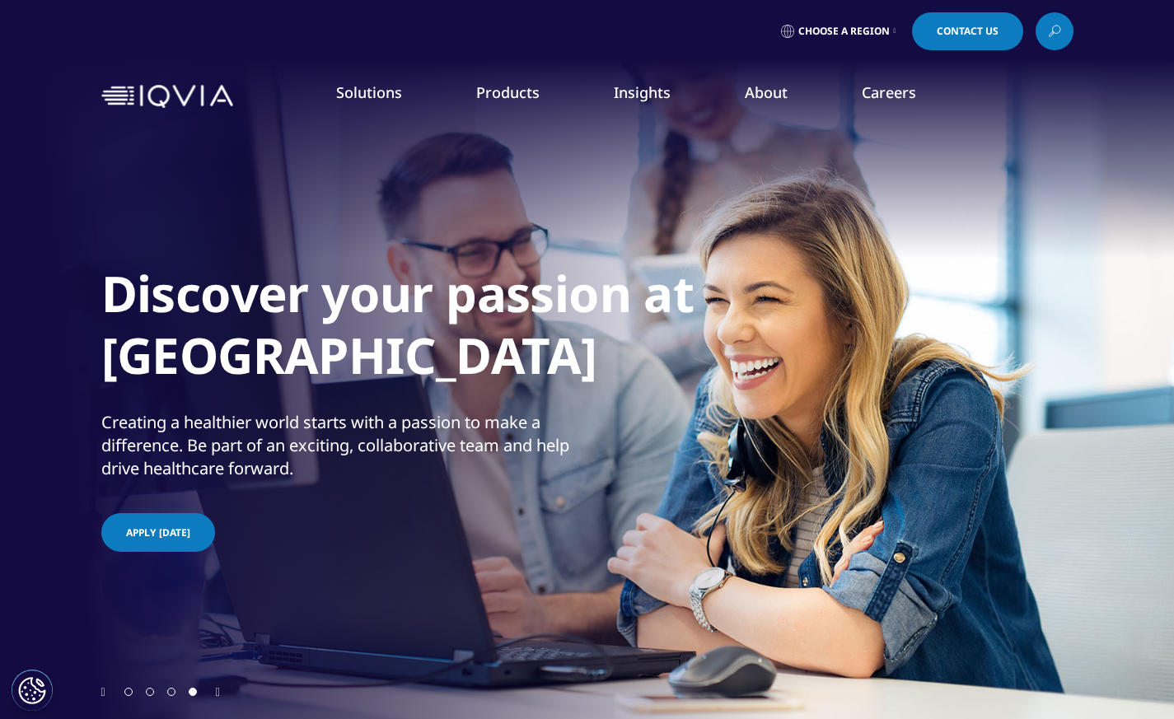 Image resolution: width=1174 pixels, height=719 pixels. I want to click on a: Insights, so click(642, 92).